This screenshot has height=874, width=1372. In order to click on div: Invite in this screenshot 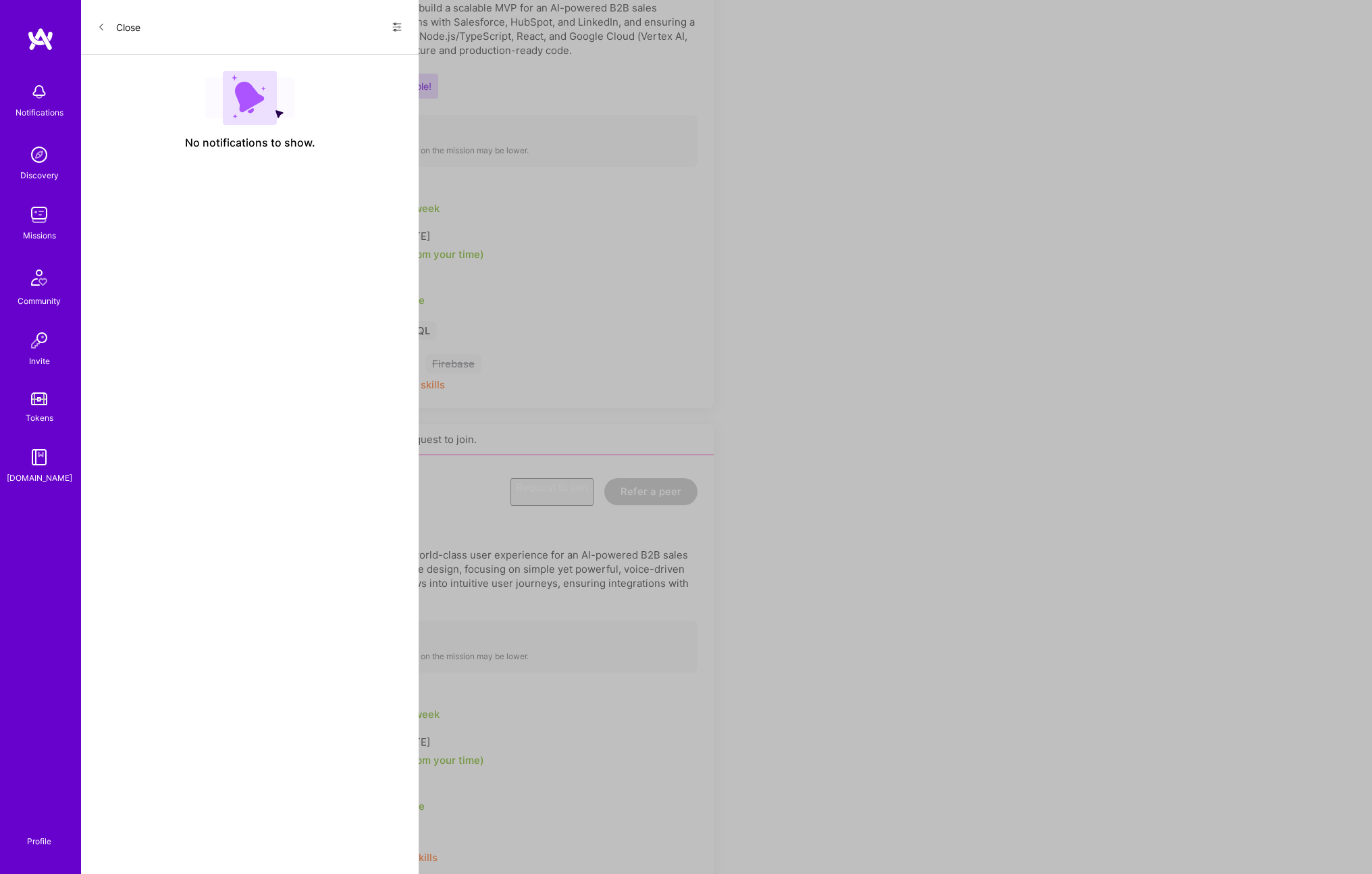, I will do `click(39, 361)`.